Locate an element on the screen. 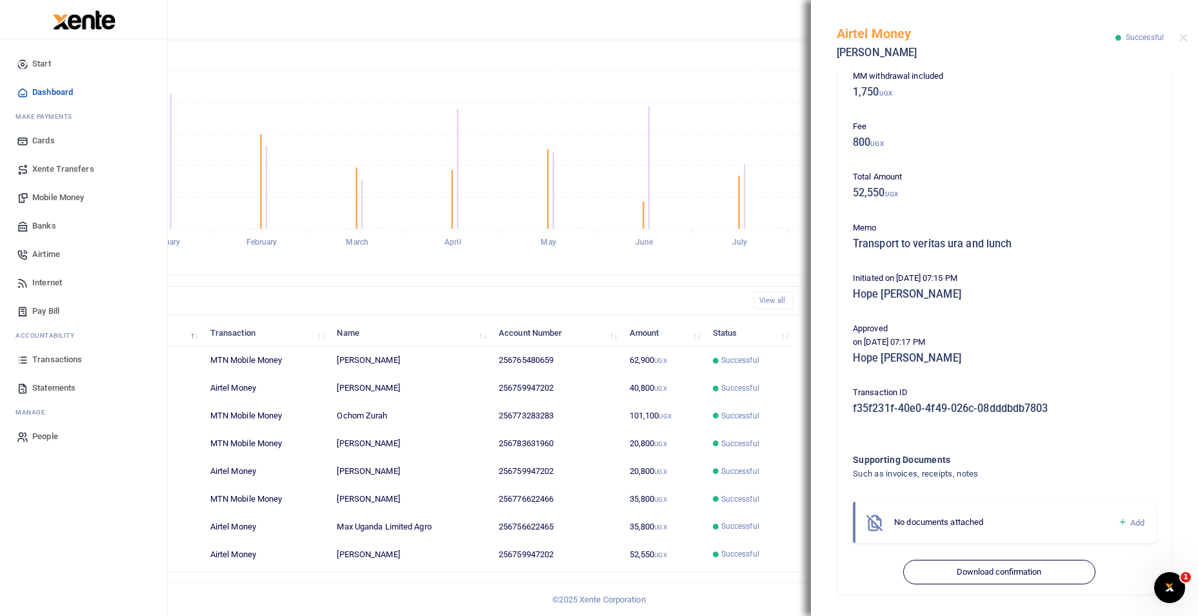 The width and height of the screenshot is (1198, 616). a: View all is located at coordinates (774, 300).